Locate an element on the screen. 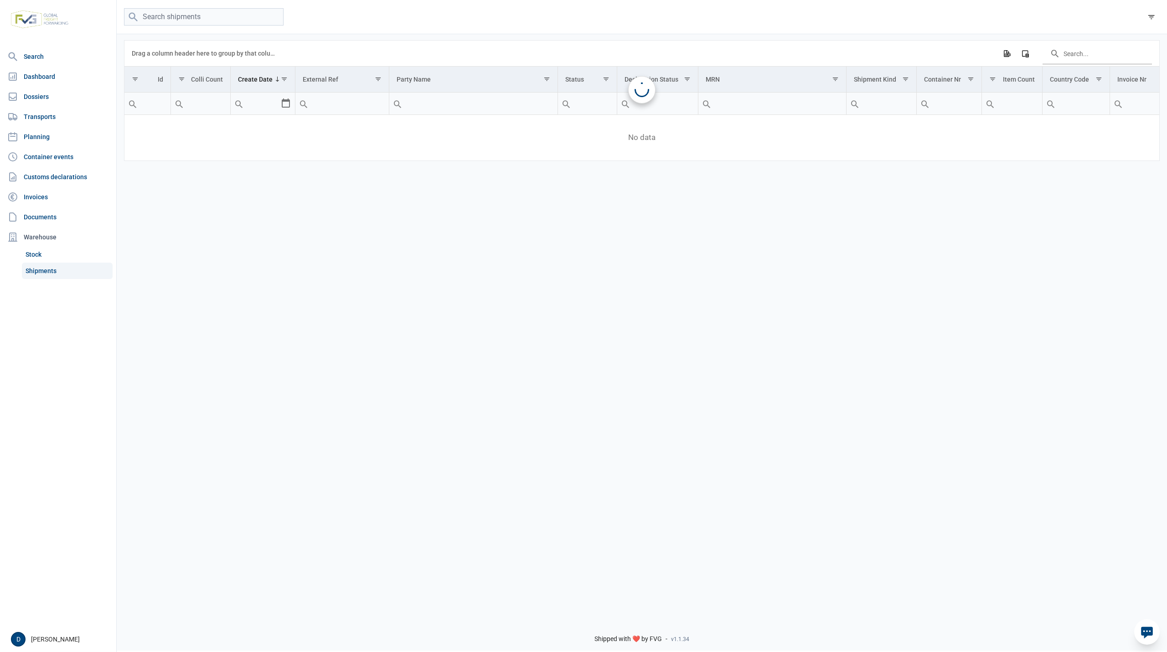 Image resolution: width=1167 pixels, height=652 pixels. td: Column Declaration Status is located at coordinates (658, 79).